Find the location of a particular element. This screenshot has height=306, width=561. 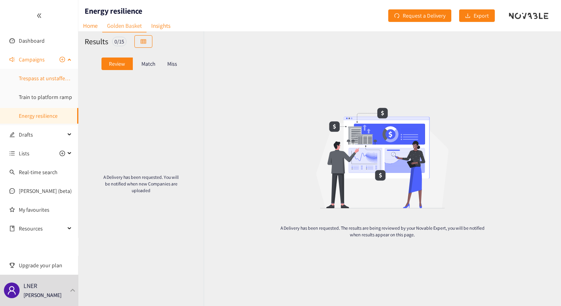

a: Home is located at coordinates (90, 25).